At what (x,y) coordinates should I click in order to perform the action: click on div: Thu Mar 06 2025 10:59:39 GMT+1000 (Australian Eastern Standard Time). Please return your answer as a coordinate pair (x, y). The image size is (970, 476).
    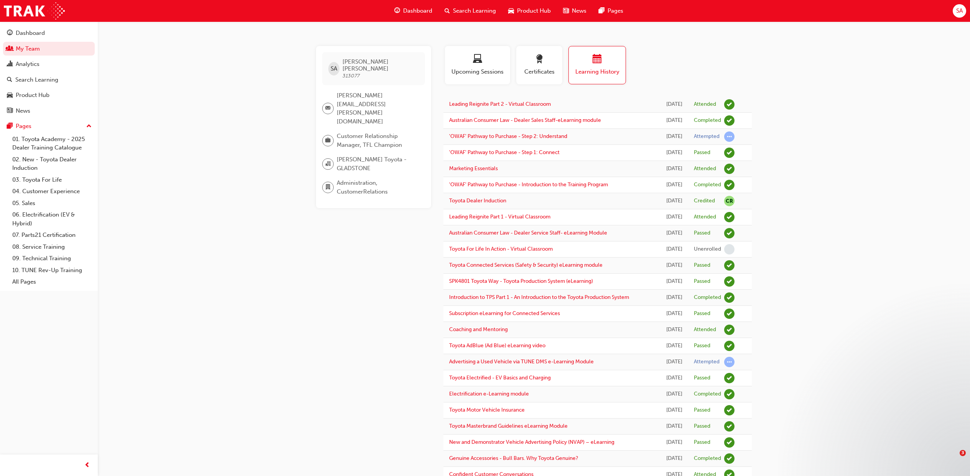
    Looking at the image, I should click on (674, 233).